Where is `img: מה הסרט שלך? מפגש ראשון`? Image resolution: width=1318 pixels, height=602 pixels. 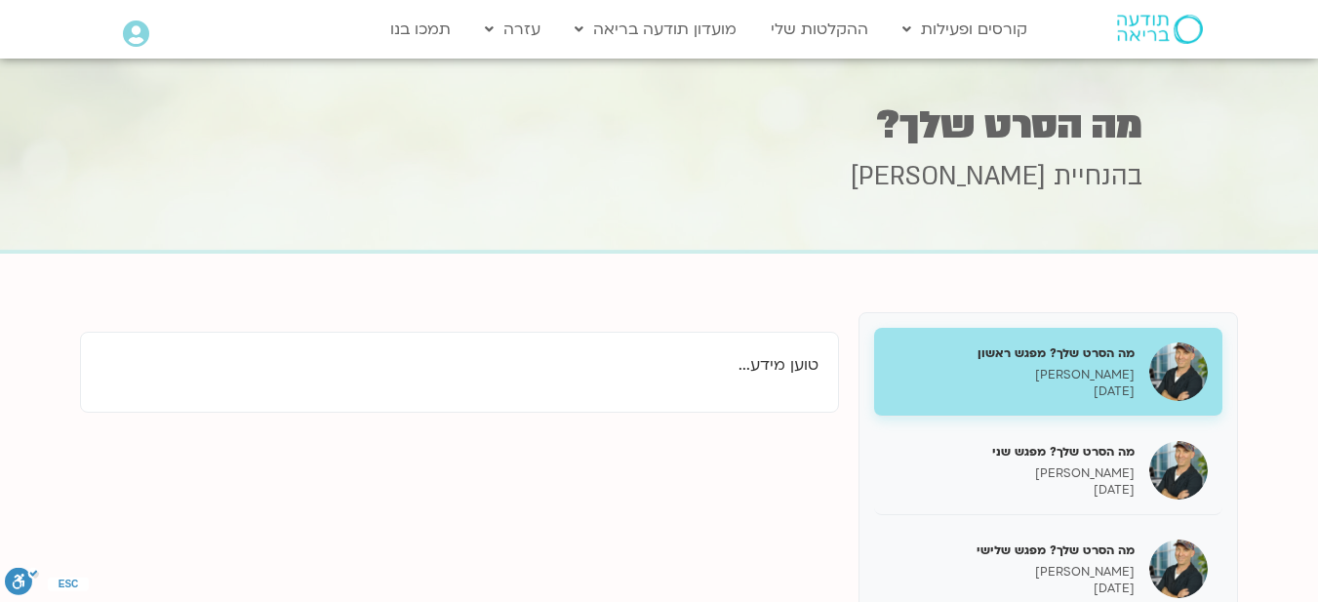
img: מה הסרט שלך? מפגש ראשון is located at coordinates (1179, 372).